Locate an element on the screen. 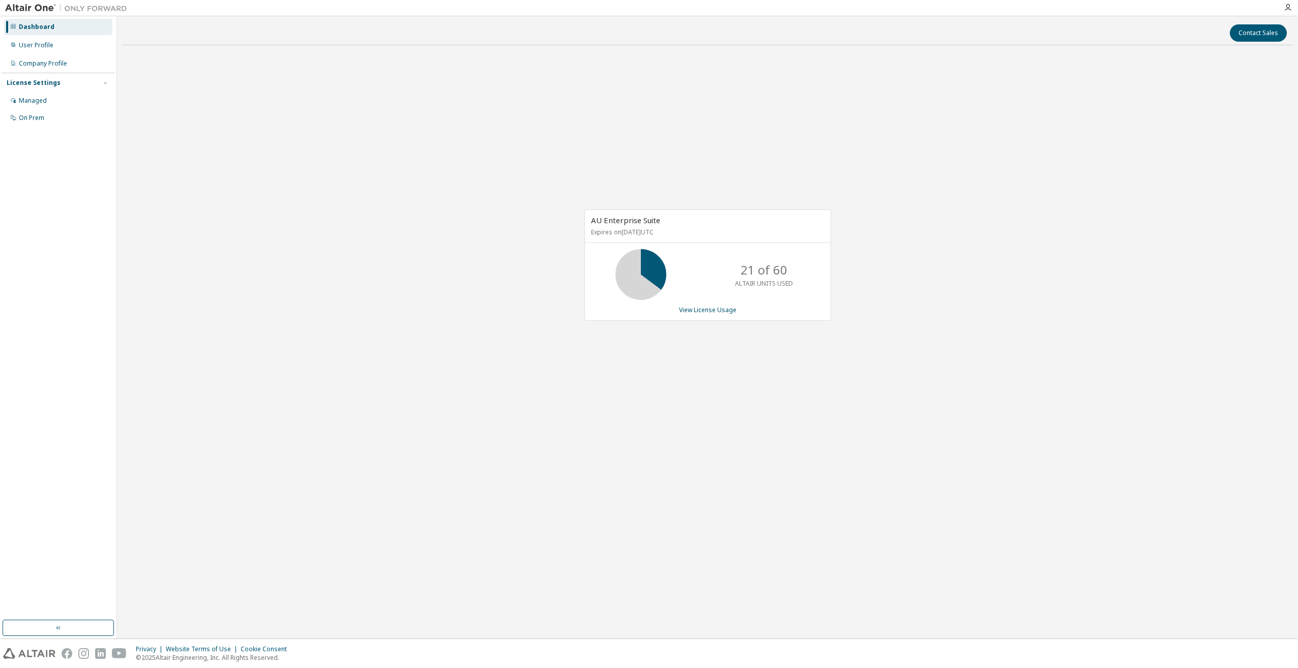 The height and width of the screenshot is (668, 1298). img: Altair One is located at coordinates (69, 8).